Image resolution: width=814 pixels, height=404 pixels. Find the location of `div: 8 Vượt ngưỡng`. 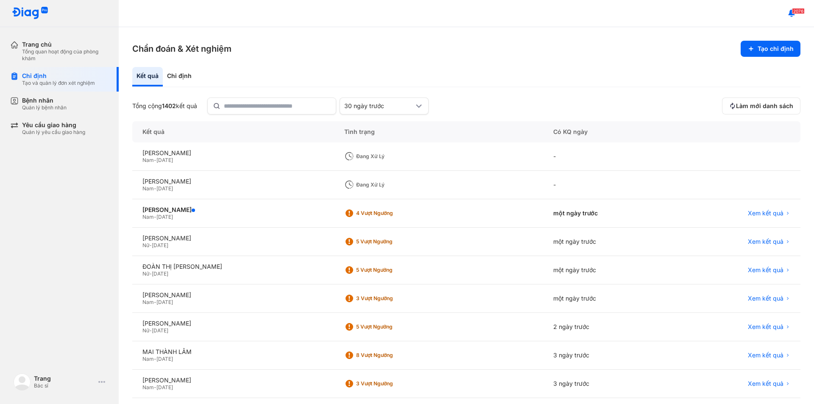

div: 8 Vượt ngưỡng is located at coordinates (390, 355).